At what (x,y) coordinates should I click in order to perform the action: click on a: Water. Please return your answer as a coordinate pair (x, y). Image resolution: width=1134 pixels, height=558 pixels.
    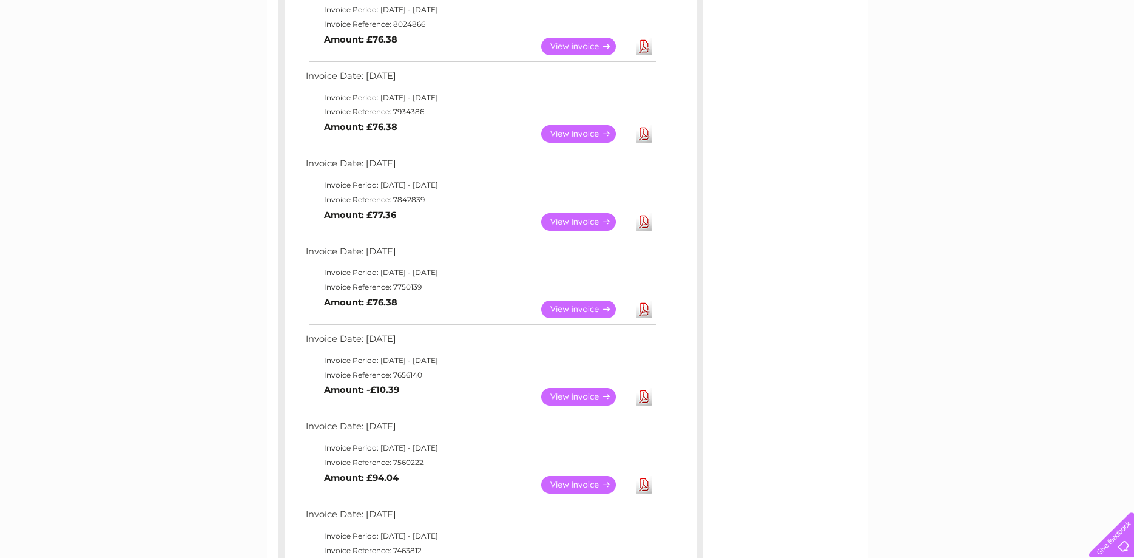
    Looking at the image, I should click on (932, 56).